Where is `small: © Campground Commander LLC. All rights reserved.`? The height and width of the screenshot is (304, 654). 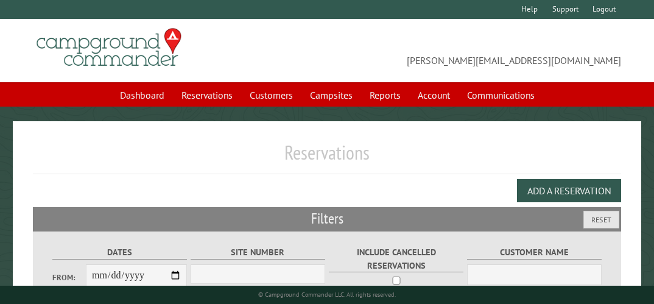
small: © Campground Commander LLC. All rights reserved. is located at coordinates (327, 294).